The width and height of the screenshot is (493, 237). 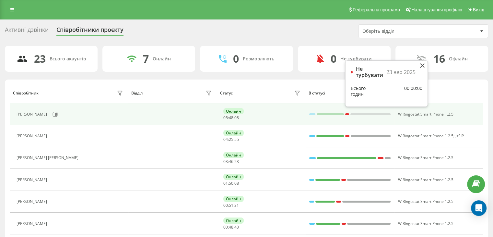 What do you see at coordinates (376, 10) in the screenshot?
I see `span: Реферальна програма` at bounding box center [376, 10].